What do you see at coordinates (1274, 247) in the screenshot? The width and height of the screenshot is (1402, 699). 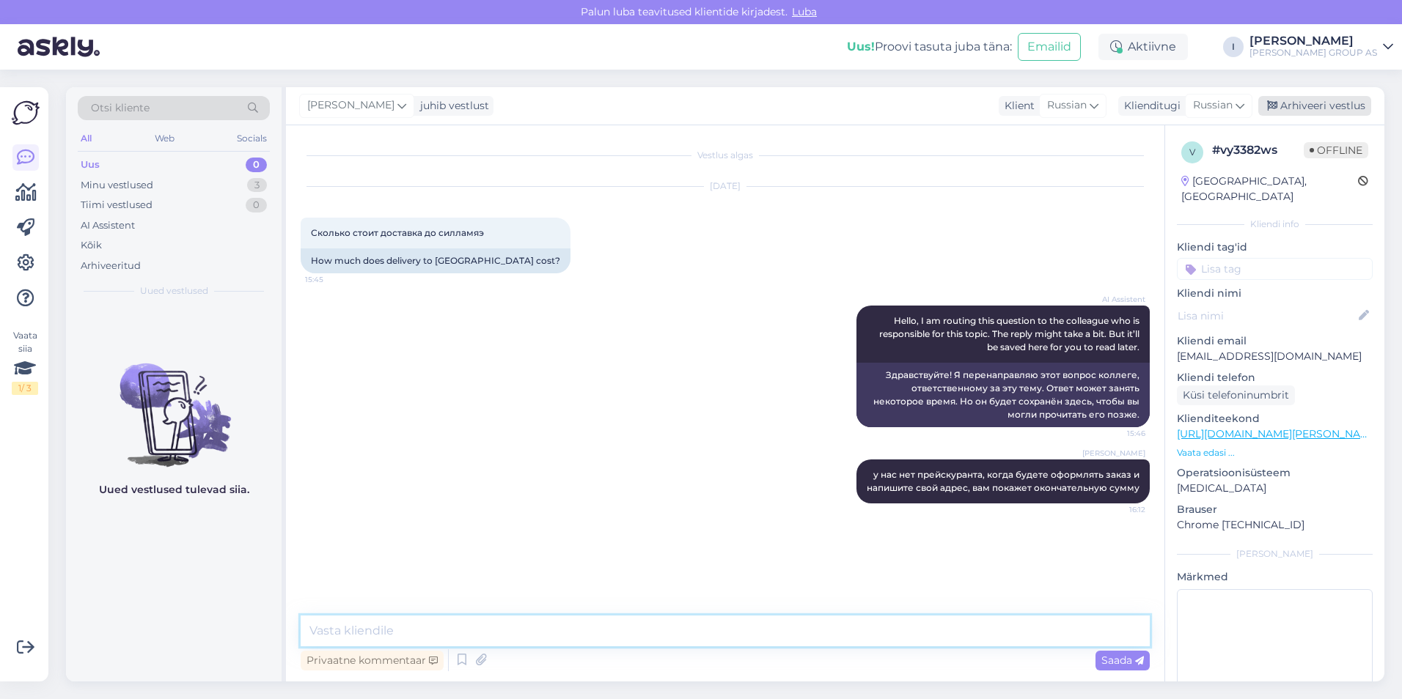 I see `p: Kliendi tag'id` at bounding box center [1274, 247].